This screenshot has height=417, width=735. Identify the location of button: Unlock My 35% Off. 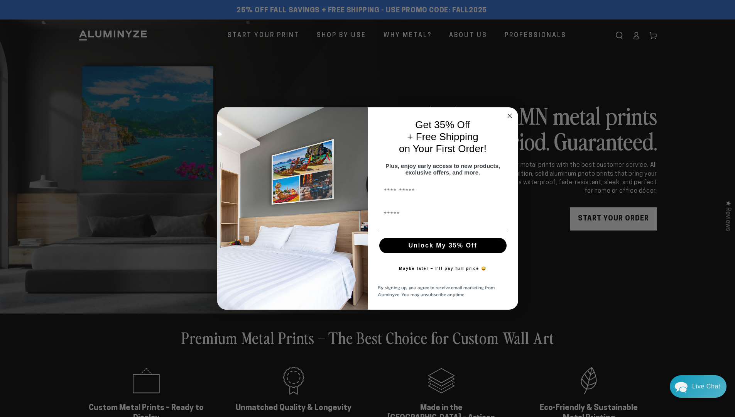
(443, 245).